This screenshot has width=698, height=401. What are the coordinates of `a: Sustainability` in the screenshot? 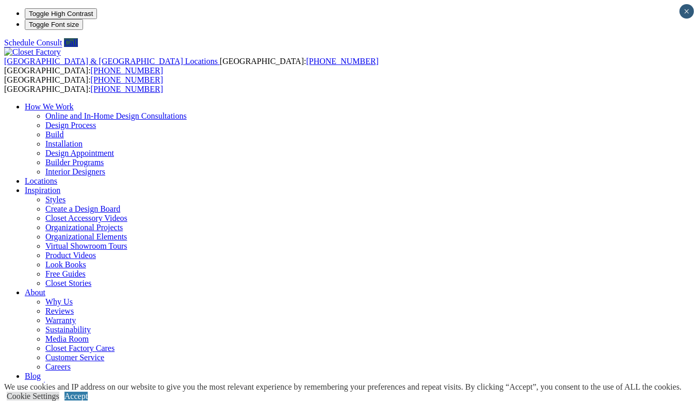 It's located at (68, 329).